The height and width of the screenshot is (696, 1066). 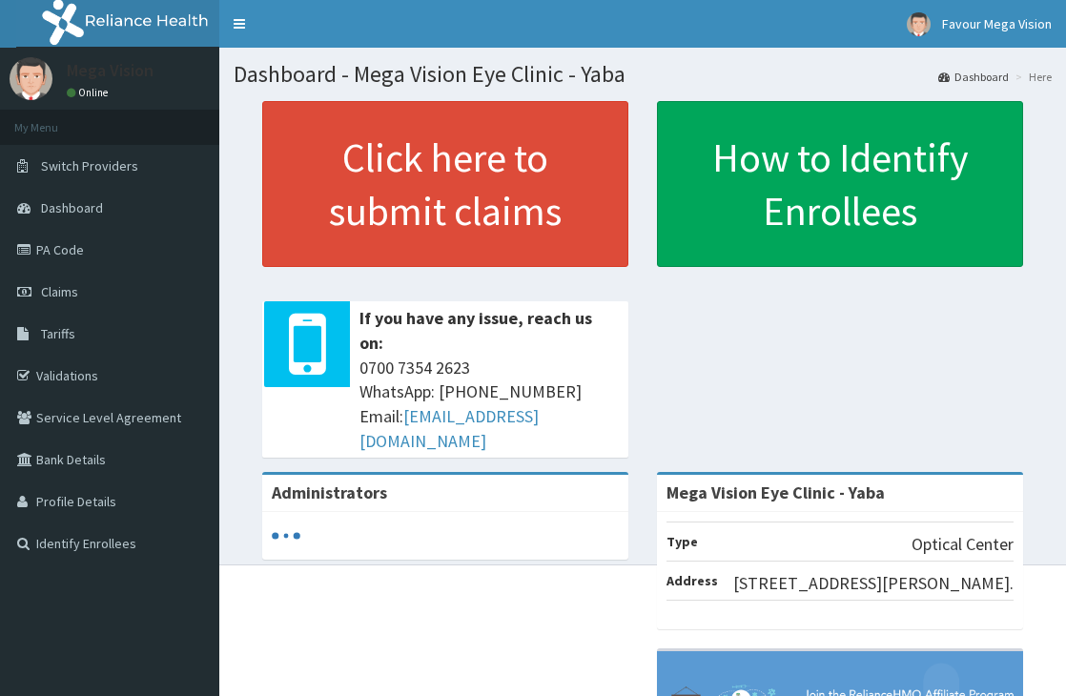 What do you see at coordinates (59, 292) in the screenshot?
I see `span: Claims` at bounding box center [59, 292].